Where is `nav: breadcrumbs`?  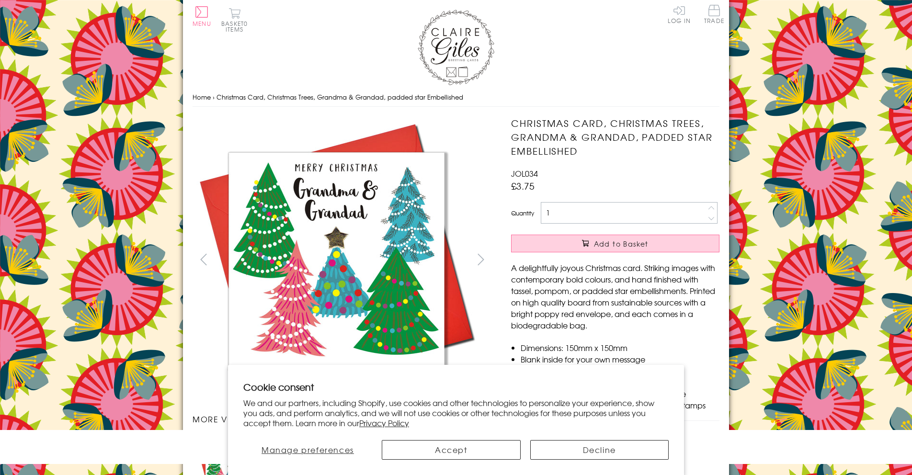
nav: breadcrumbs is located at coordinates (456, 97).